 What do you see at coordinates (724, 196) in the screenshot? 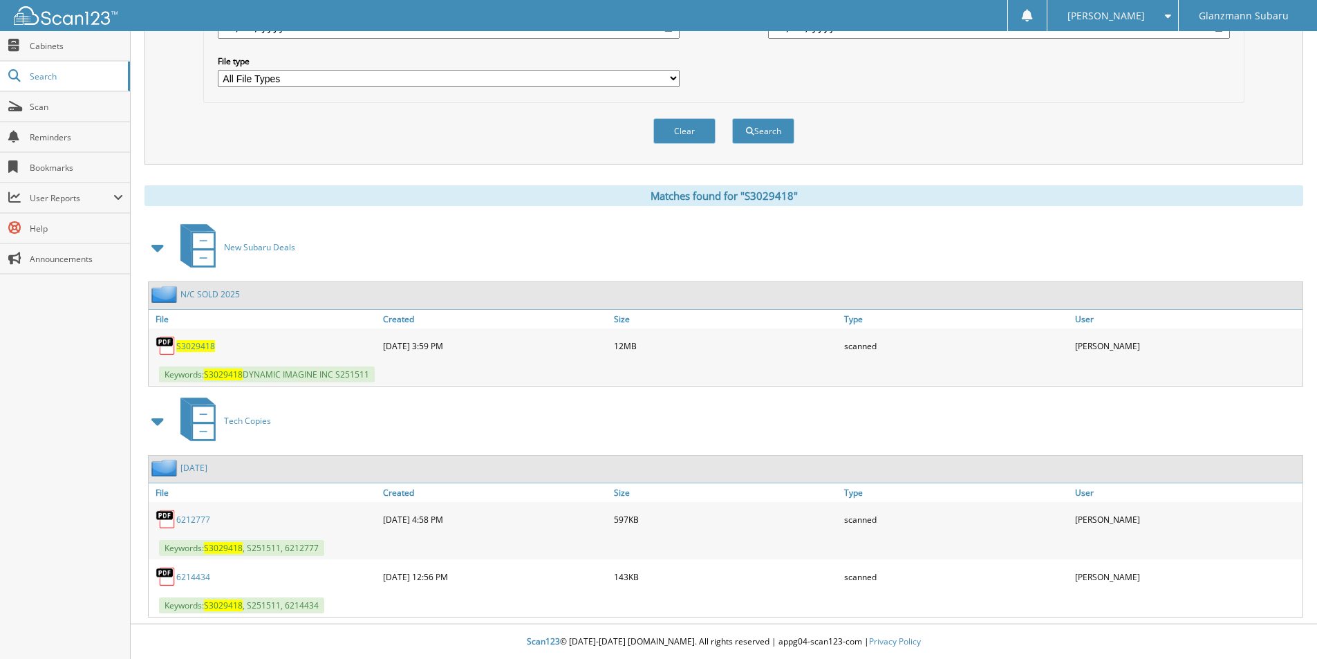
I see `div: Matches found for "S3029418"` at bounding box center [724, 196].